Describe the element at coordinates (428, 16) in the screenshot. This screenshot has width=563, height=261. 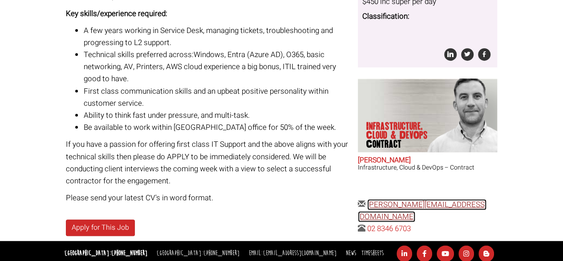
I see `dt: Classification:` at that location.